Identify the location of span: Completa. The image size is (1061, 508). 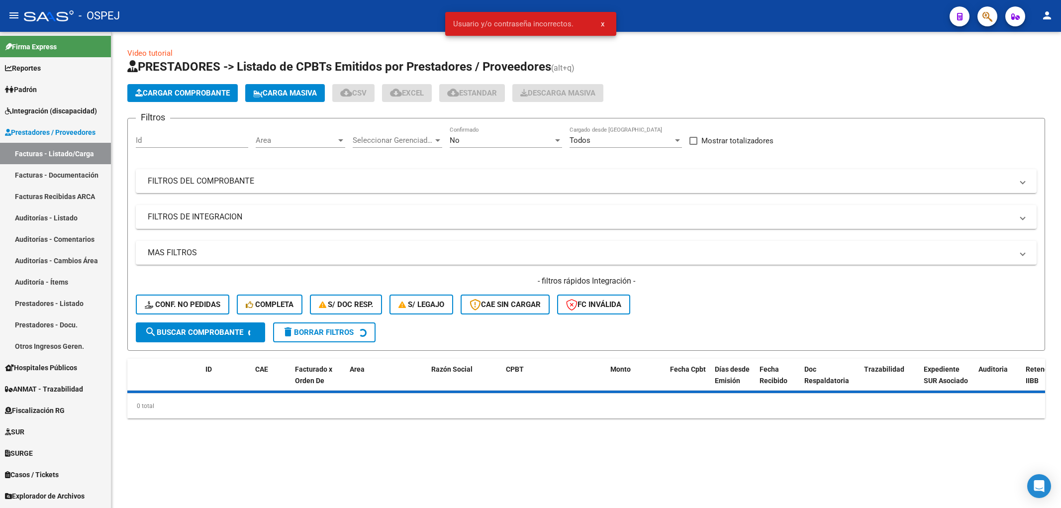
(270, 304).